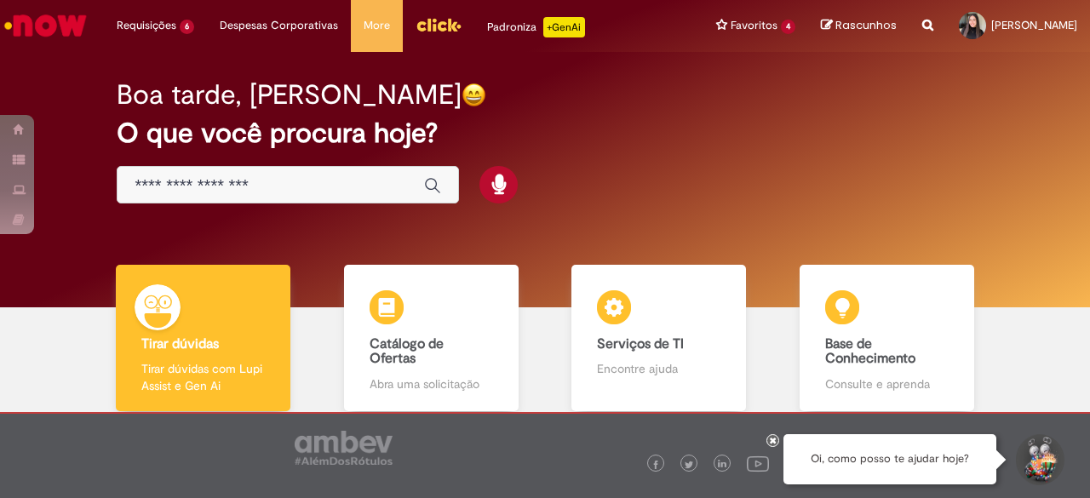 This screenshot has width=1090, height=498. What do you see at coordinates (858, 26) in the screenshot?
I see `a: Rascunhos` at bounding box center [858, 26].